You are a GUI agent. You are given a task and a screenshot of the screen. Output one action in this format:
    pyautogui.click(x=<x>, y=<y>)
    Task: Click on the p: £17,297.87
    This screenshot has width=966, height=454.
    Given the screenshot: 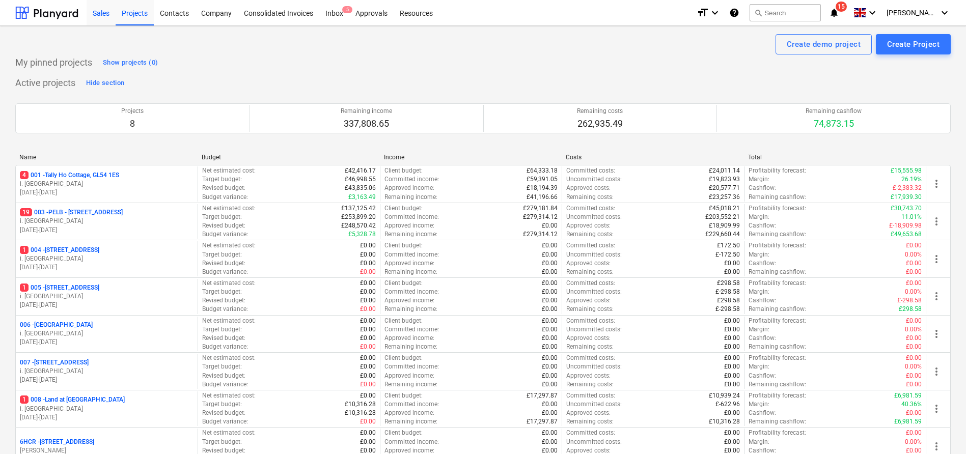 What is the action you would take?
    pyautogui.click(x=542, y=396)
    